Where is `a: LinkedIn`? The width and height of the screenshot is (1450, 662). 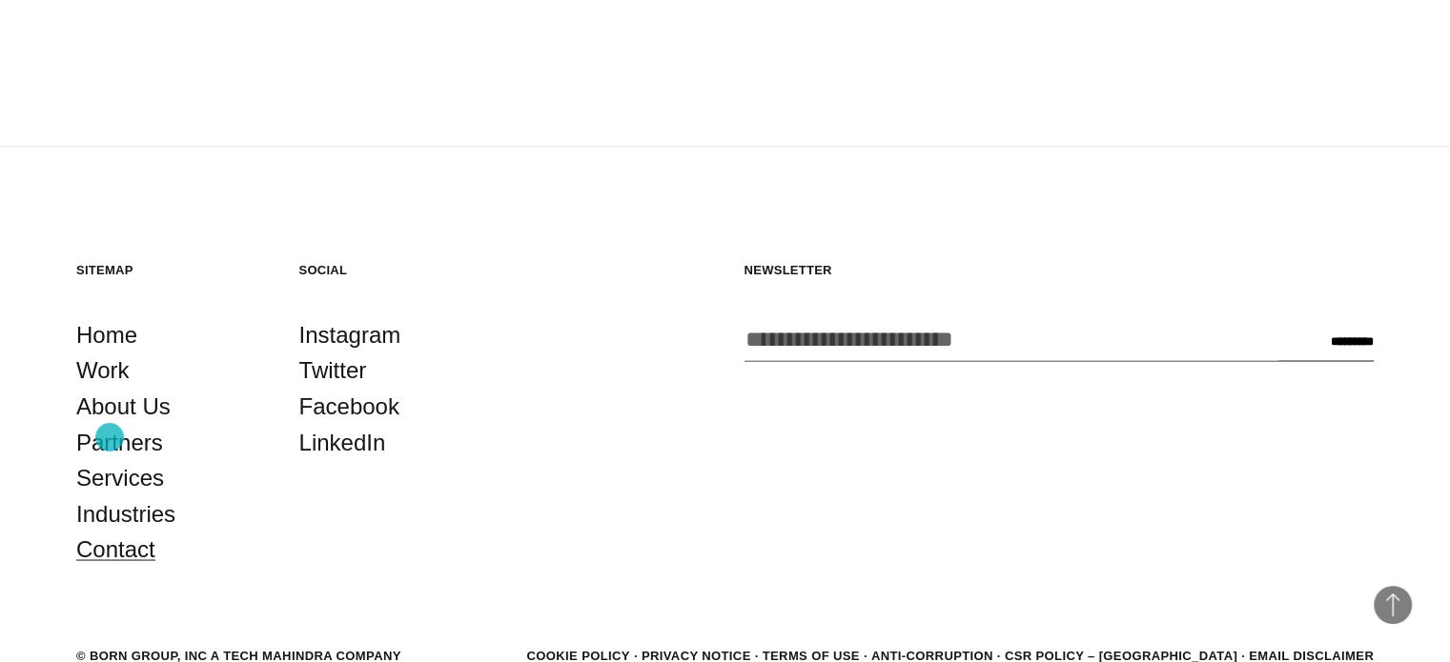
a: LinkedIn is located at coordinates (342, 442).